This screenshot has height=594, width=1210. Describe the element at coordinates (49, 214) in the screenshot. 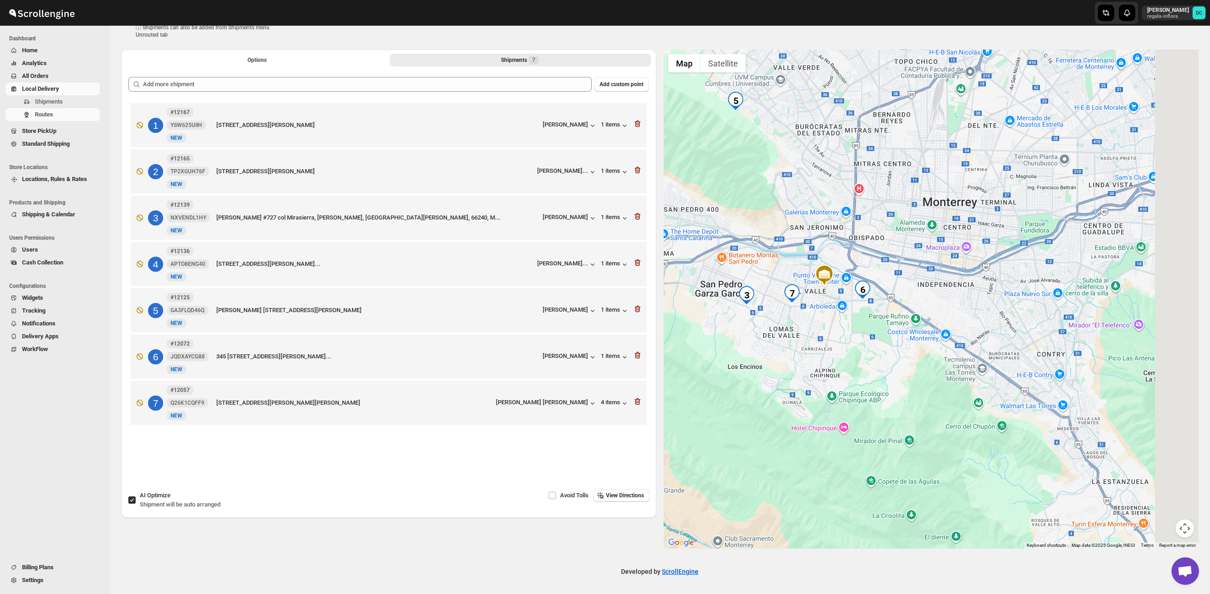

I see `span: Shipping & Calendar` at that location.